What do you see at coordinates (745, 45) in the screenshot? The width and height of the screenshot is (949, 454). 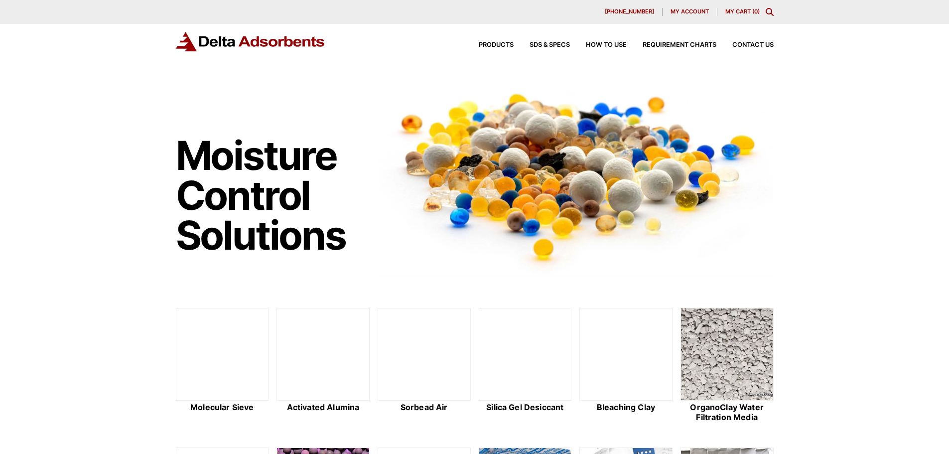 I see `a: Contact Us` at bounding box center [745, 45].